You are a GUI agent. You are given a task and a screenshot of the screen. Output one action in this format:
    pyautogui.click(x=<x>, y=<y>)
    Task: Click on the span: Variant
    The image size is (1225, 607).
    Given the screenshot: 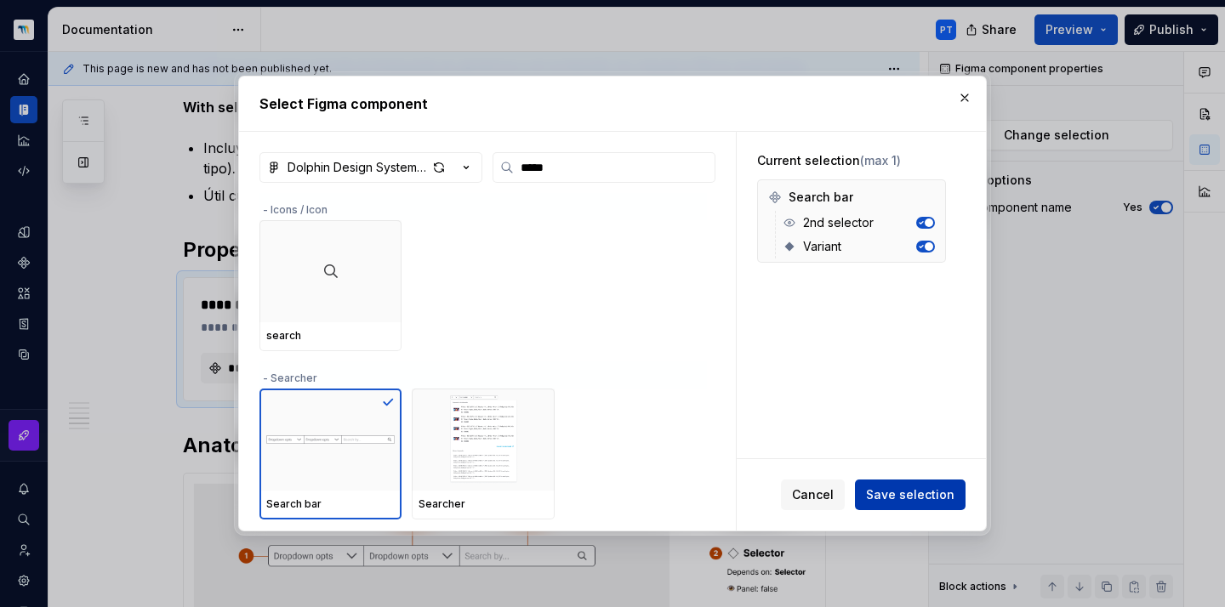 What is the action you would take?
    pyautogui.click(x=822, y=247)
    